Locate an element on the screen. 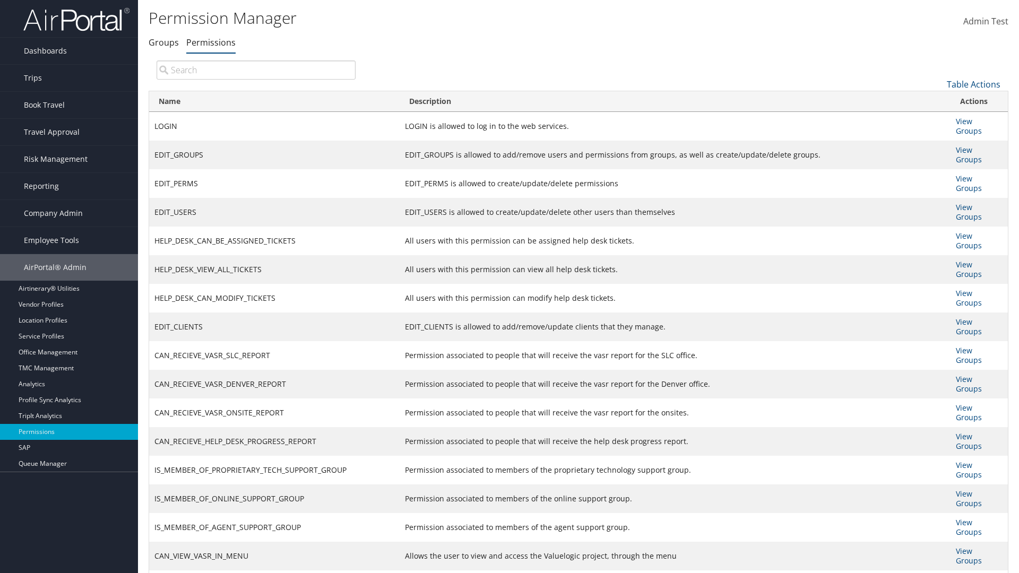 This screenshot has height=573, width=1019. td: Permission associated to people that will receive the vasr report for the SLC office. is located at coordinates (675, 355).